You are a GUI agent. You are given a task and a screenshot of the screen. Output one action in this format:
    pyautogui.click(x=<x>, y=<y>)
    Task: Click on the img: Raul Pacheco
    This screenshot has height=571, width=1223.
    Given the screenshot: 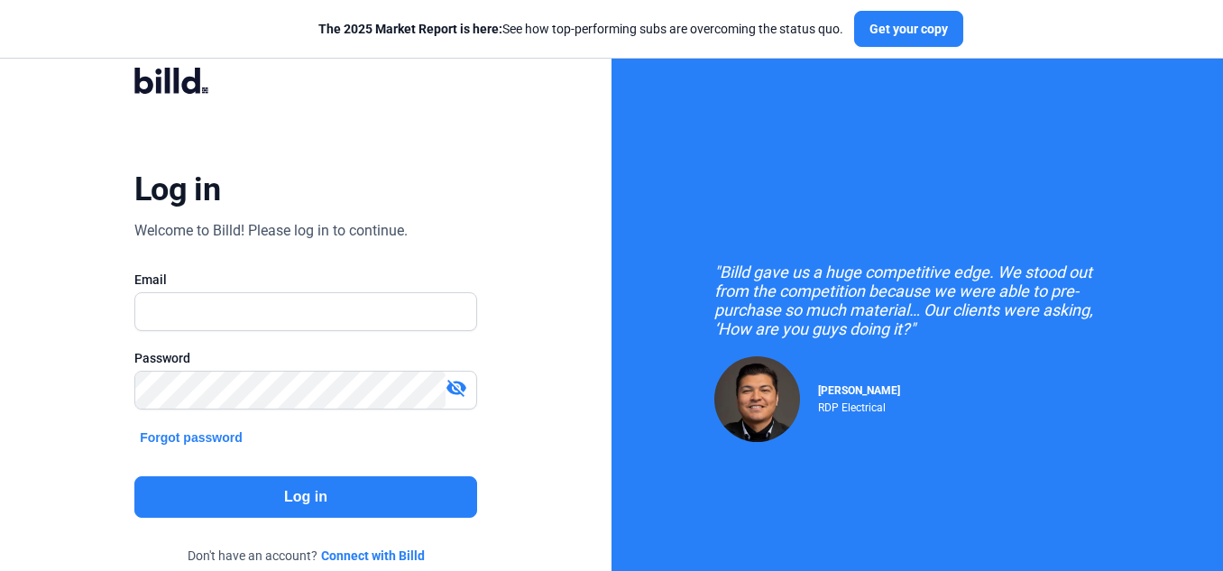 What is the action you would take?
    pyautogui.click(x=757, y=399)
    